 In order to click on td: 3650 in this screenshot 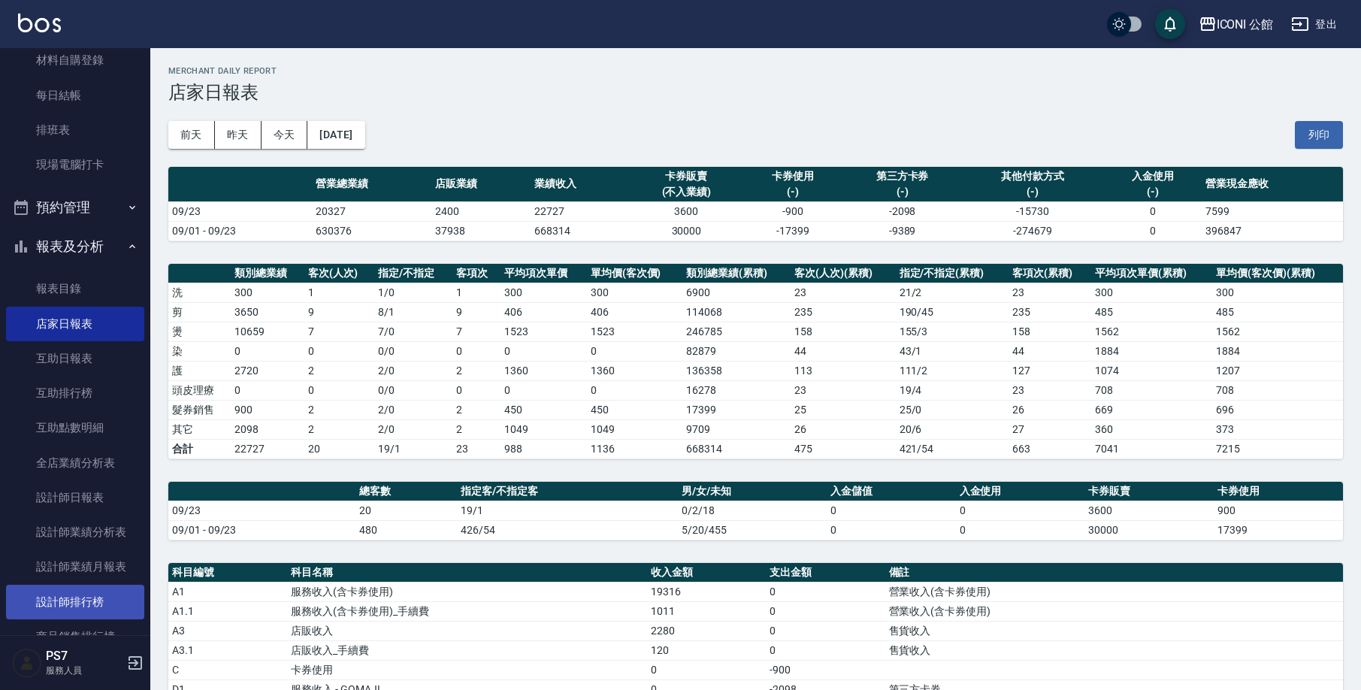, I will do `click(268, 312)`.